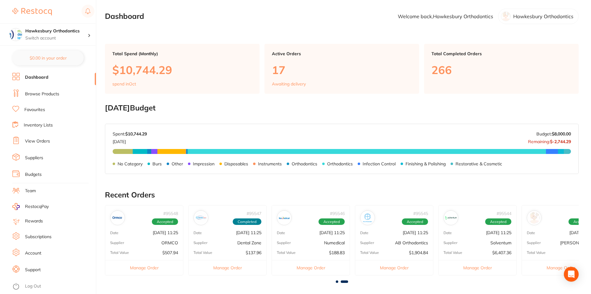 This screenshot has height=294, width=591. I want to click on a: Total Completed Orders266, so click(501, 69).